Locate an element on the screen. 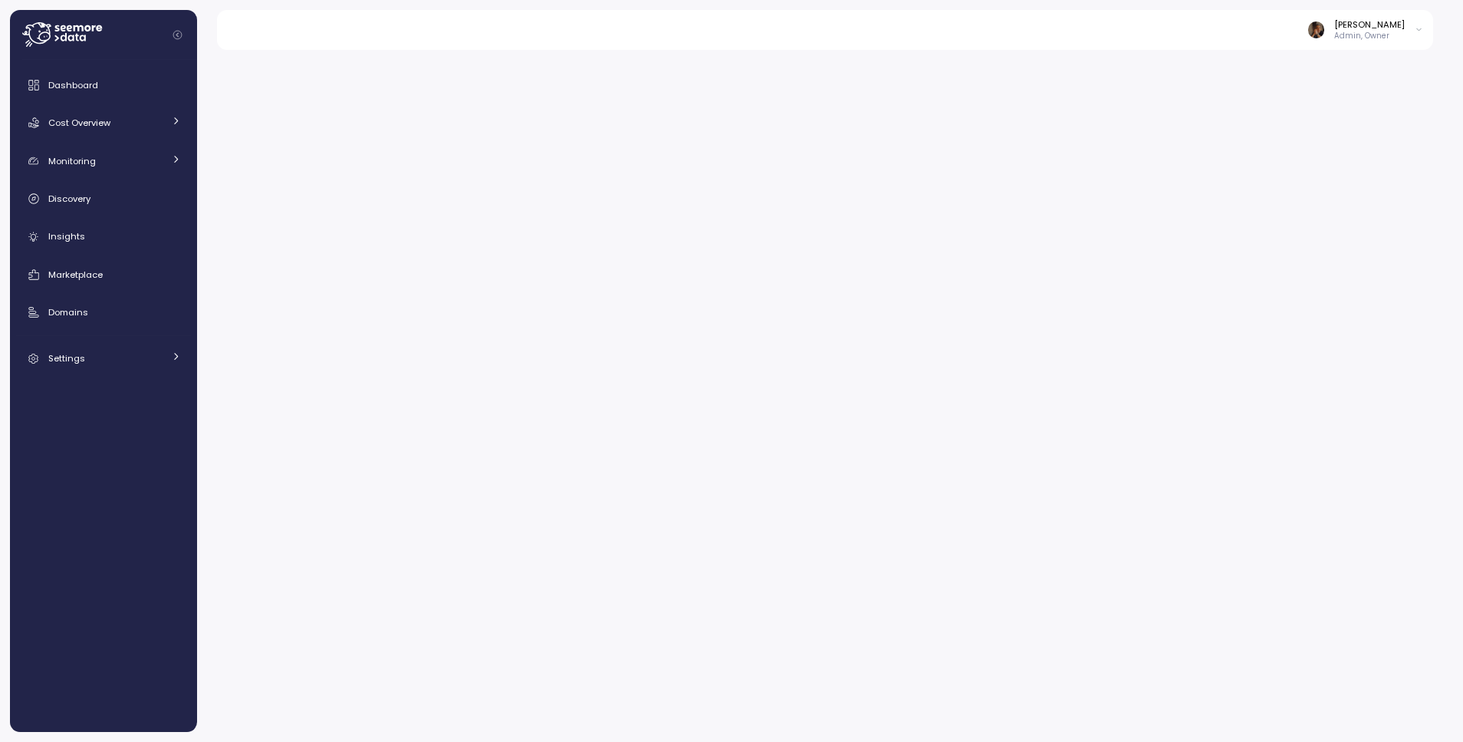 The image size is (1463, 742). a: Monitoring is located at coordinates (104, 161).